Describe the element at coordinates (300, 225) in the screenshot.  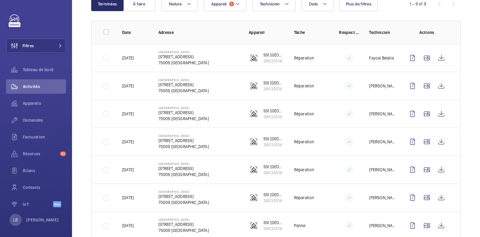
I see `p: Panne` at that location.